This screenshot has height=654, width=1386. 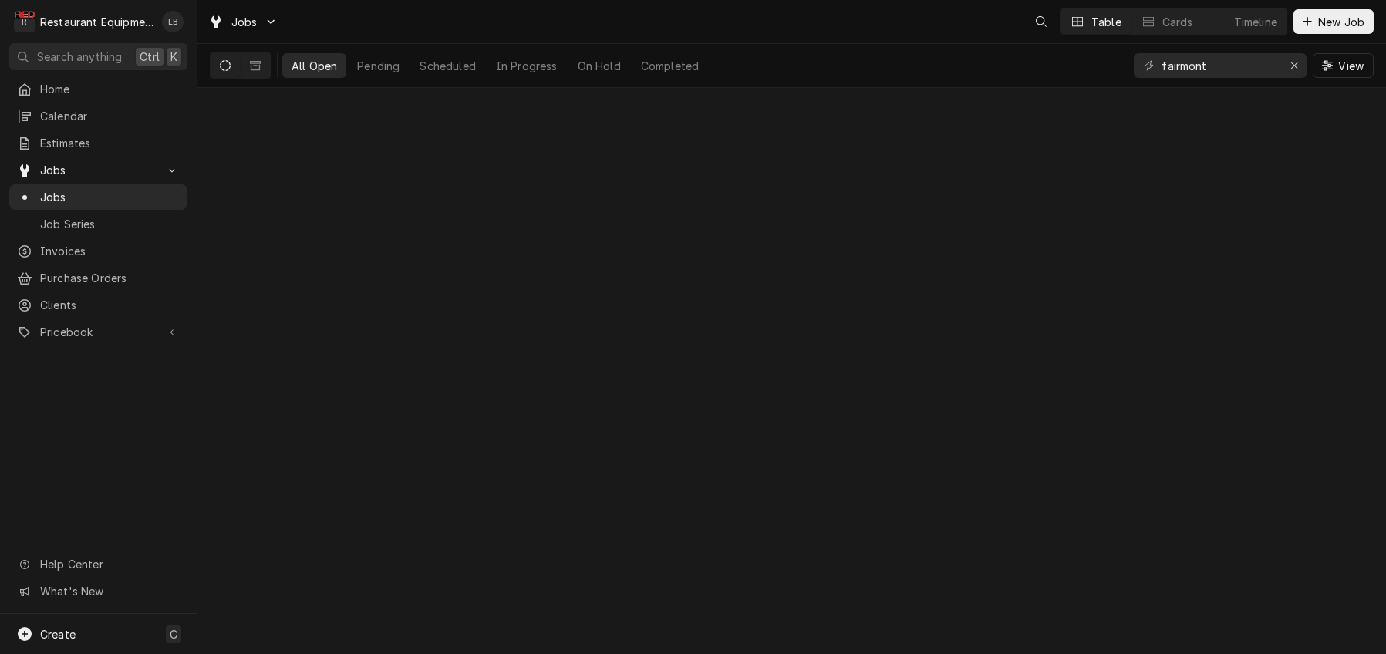 What do you see at coordinates (98, 89) in the screenshot?
I see `a: Home` at bounding box center [98, 89].